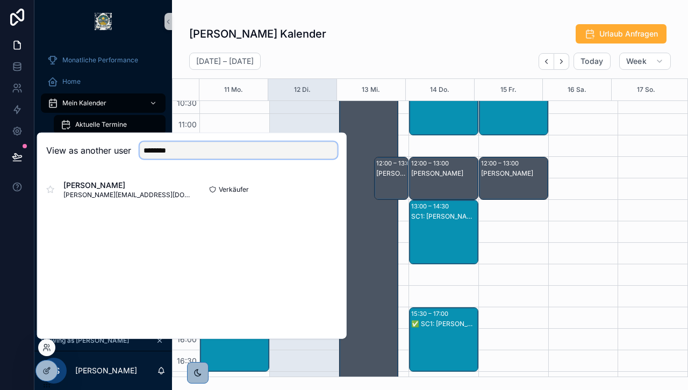  I want to click on span: Aktuelle Termine, so click(101, 125).